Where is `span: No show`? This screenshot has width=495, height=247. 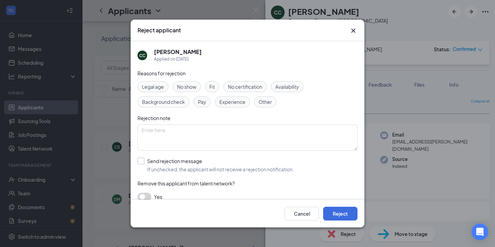
span: No show is located at coordinates (187, 87).